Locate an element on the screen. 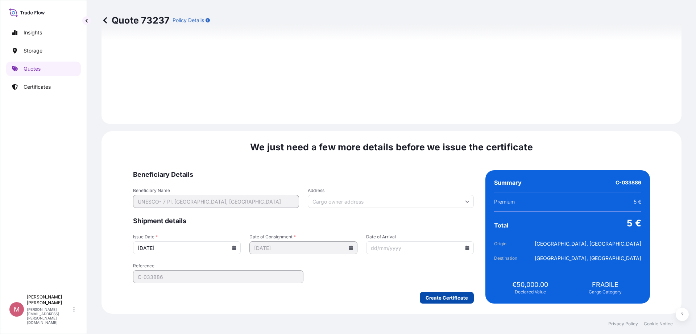 This screenshot has width=696, height=334. span: Shipment details is located at coordinates (304, 221).